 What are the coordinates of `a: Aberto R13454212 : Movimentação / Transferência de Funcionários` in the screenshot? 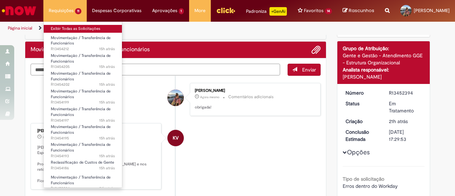 It's located at (83, 42).